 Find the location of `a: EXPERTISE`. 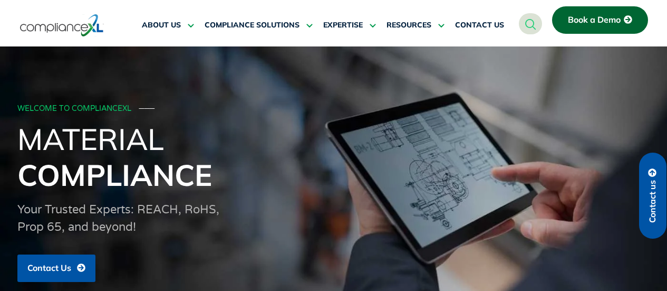

a: EXPERTISE is located at coordinates (350, 25).